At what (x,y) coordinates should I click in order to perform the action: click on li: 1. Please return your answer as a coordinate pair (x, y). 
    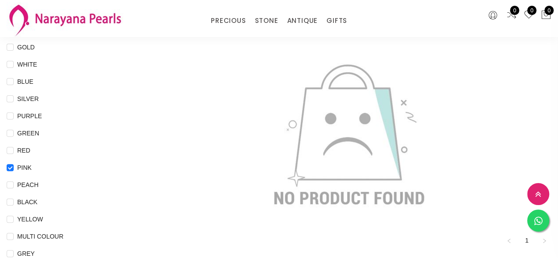
    Looking at the image, I should click on (527, 240).